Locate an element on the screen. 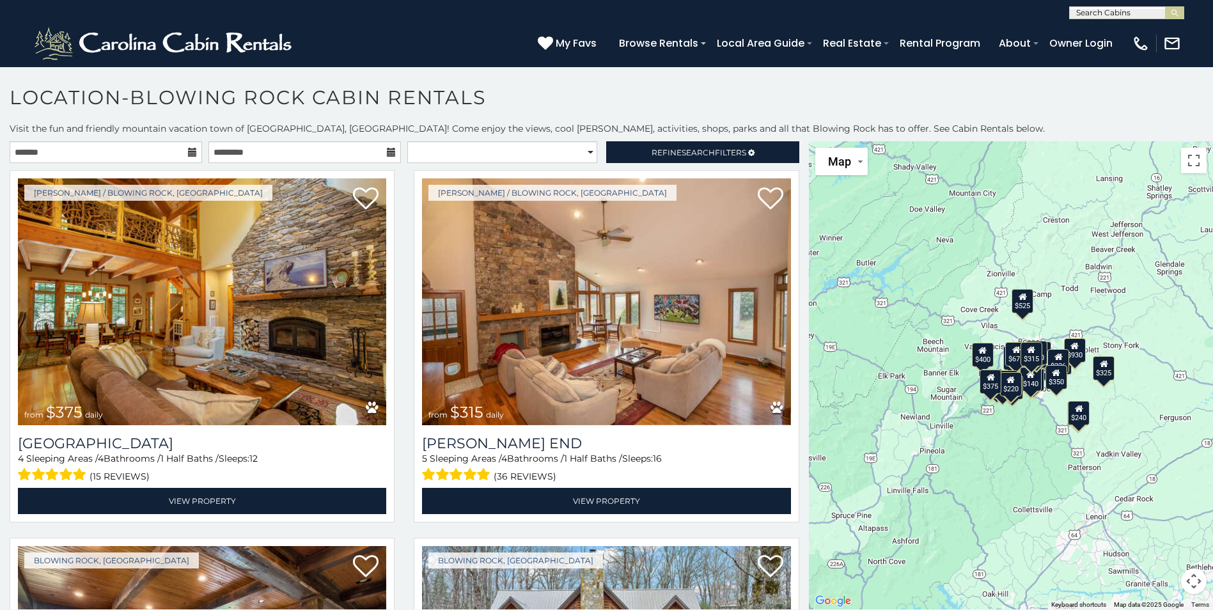 This screenshot has height=610, width=1213. img: phone-regular-white.png is located at coordinates (1141, 43).